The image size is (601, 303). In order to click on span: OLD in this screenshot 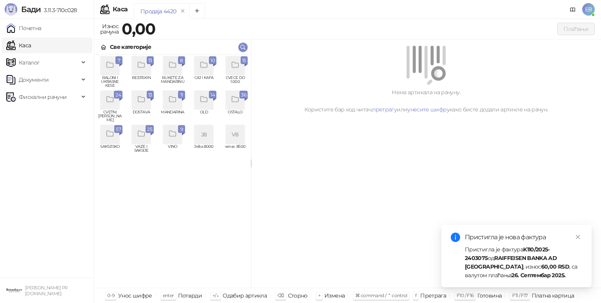, I will do `click(204, 116)`.